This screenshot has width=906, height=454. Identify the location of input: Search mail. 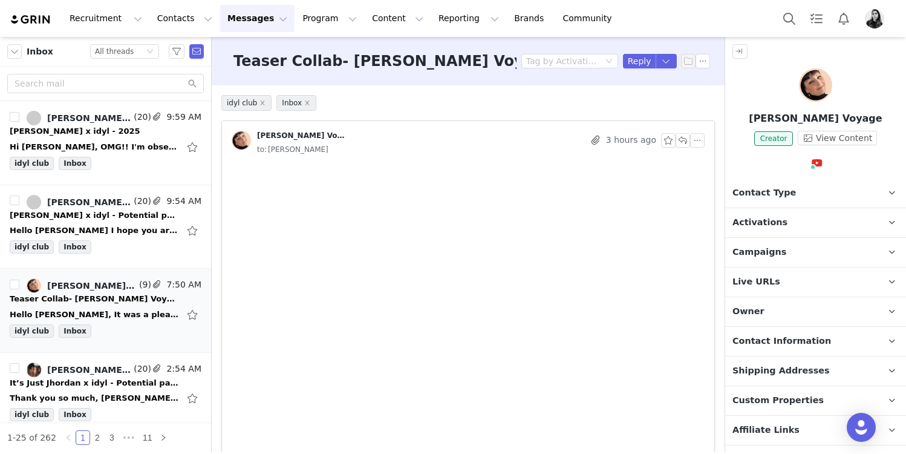
(105, 83).